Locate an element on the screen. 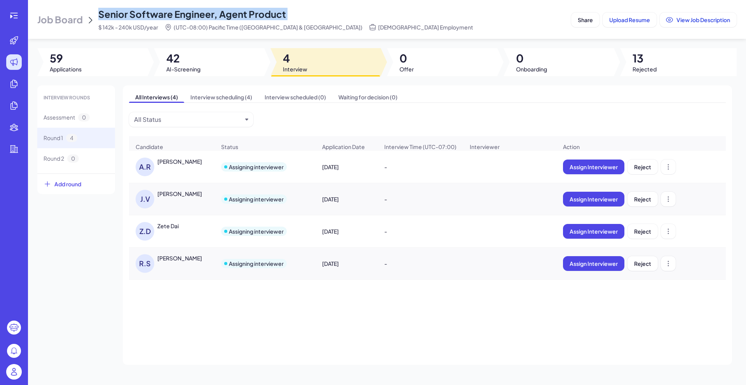 Image resolution: width=746 pixels, height=385 pixels. span: View Job Description is located at coordinates (703, 20).